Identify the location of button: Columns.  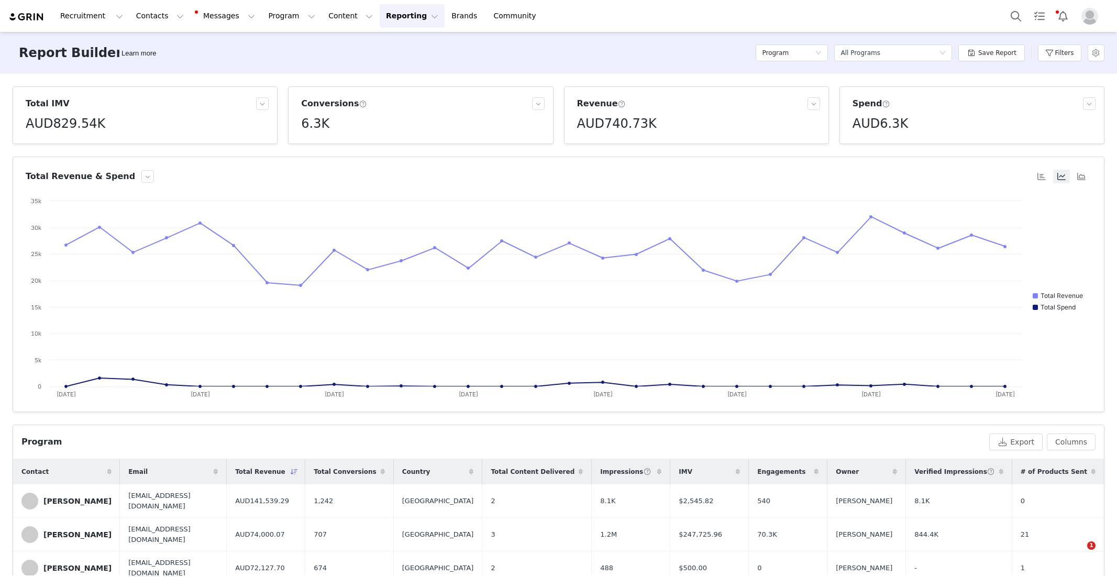
(1071, 442).